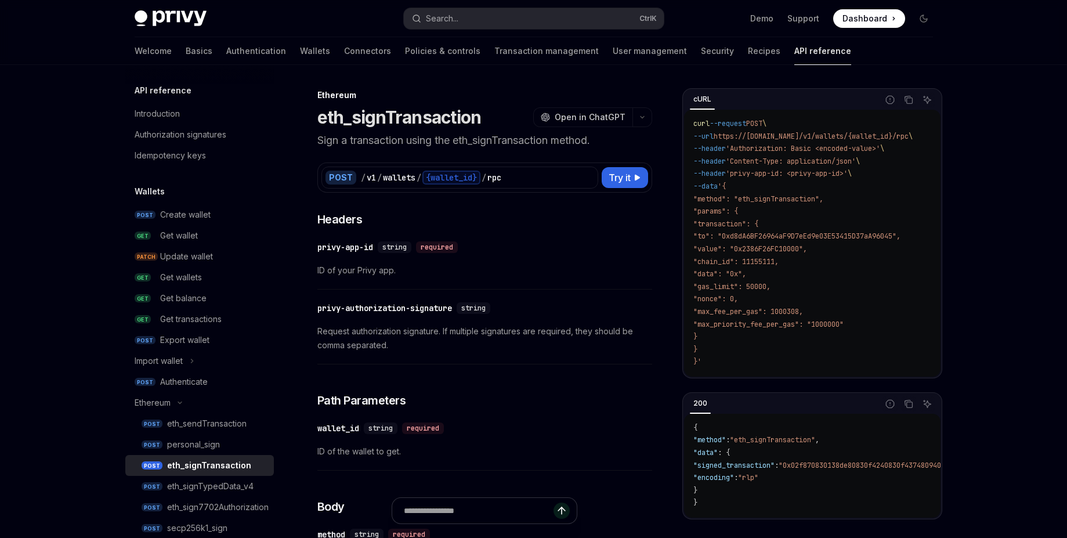  I want to click on div: Authorization signatures, so click(180, 135).